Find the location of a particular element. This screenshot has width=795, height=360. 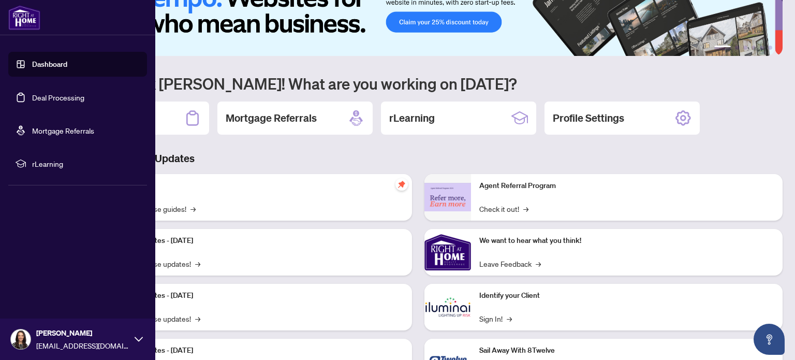

p: Identify your Client is located at coordinates (627, 296).